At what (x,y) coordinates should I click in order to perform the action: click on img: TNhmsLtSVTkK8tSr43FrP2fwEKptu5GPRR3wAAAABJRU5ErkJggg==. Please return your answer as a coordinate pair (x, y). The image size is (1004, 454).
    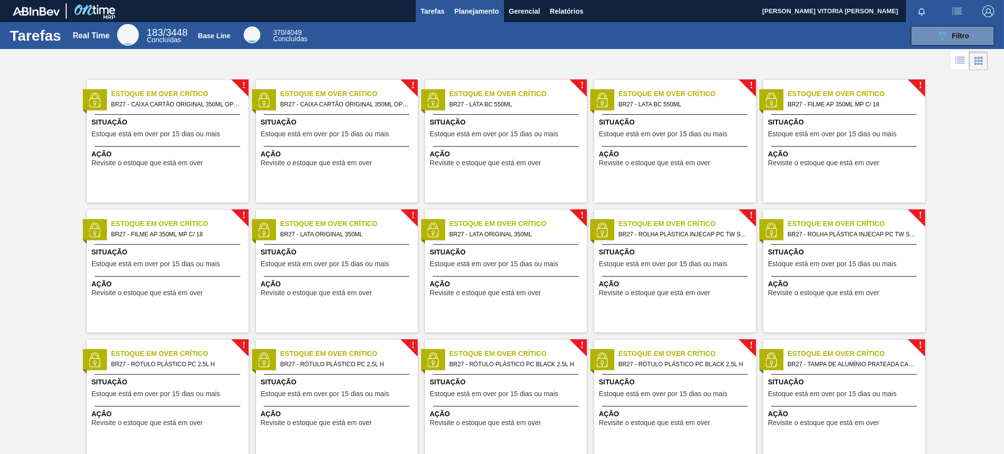
    Looking at the image, I should click on (36, 11).